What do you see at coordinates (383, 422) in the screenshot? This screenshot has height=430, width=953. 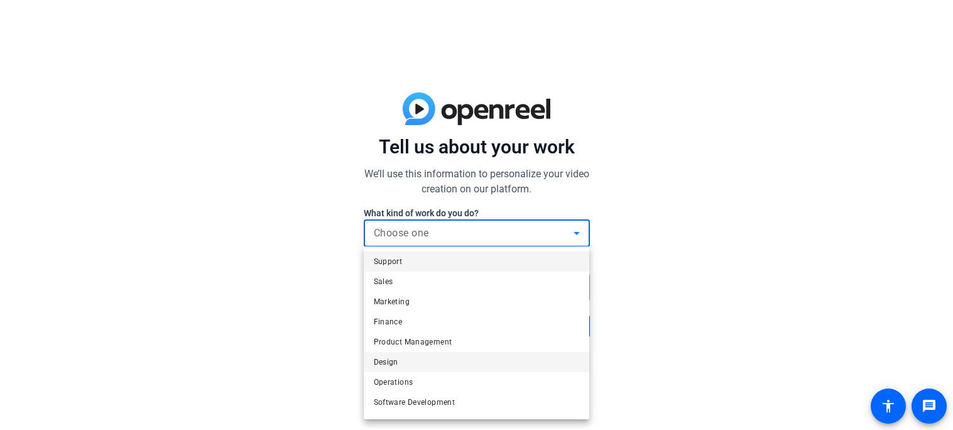 I see `span: Legal` at bounding box center [383, 422].